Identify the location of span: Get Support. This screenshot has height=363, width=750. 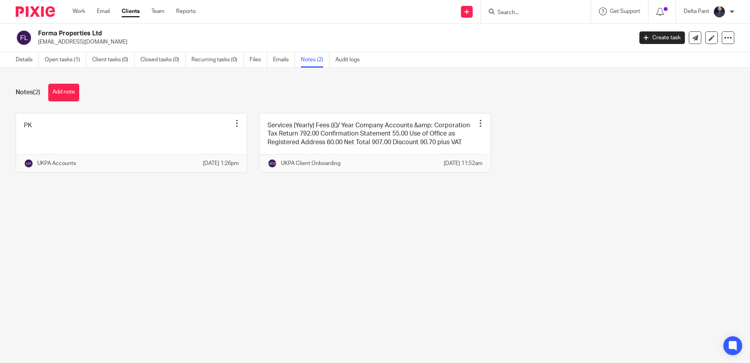
(625, 11).